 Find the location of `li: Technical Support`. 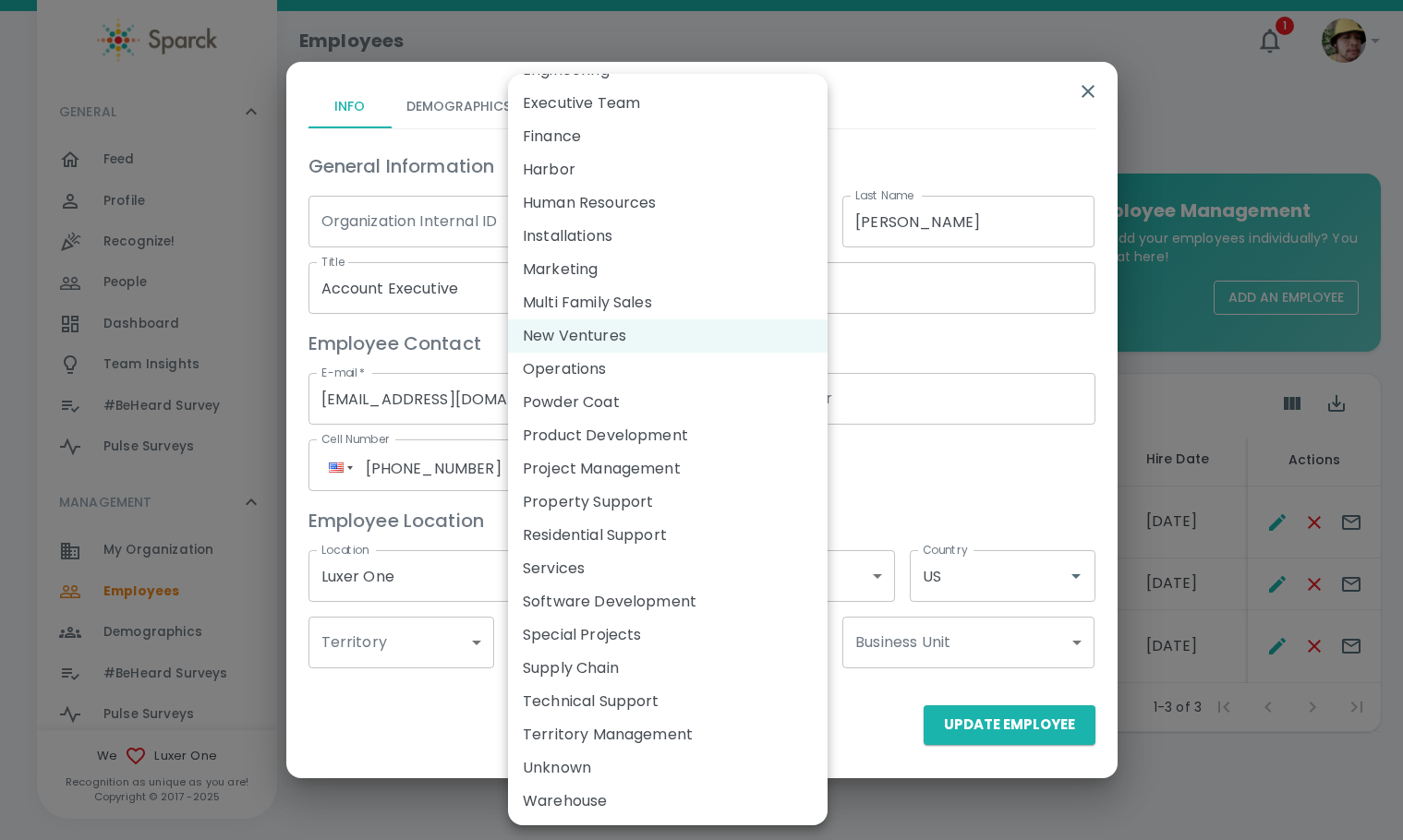

li: Technical Support is located at coordinates (667, 702).